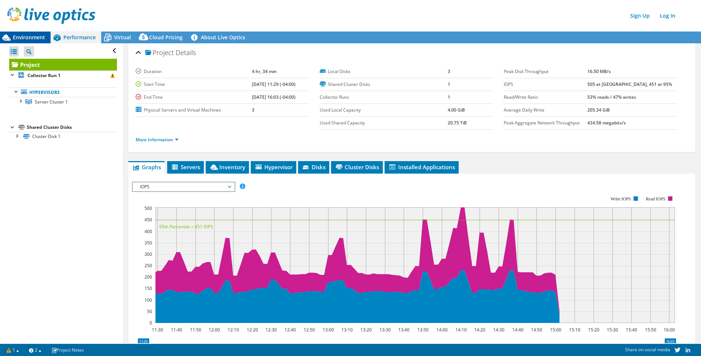 This screenshot has width=701, height=356. I want to click on text: 16:00, so click(669, 329).